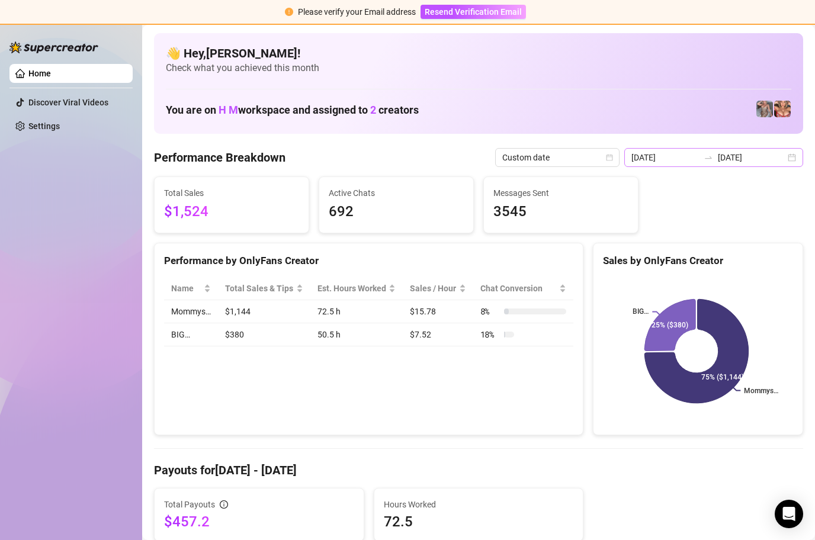 The height and width of the screenshot is (540, 815). I want to click on span: swap-right, so click(708, 158).